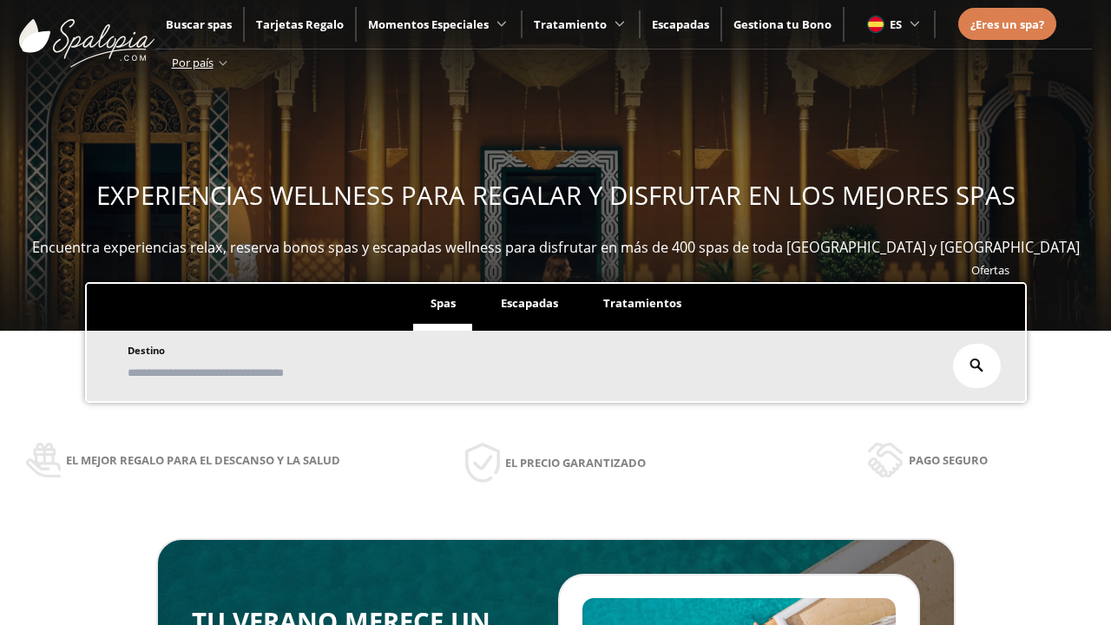  I want to click on img: ImgLogoSpalopia.BvClDcEz.svg, so click(87, 35).